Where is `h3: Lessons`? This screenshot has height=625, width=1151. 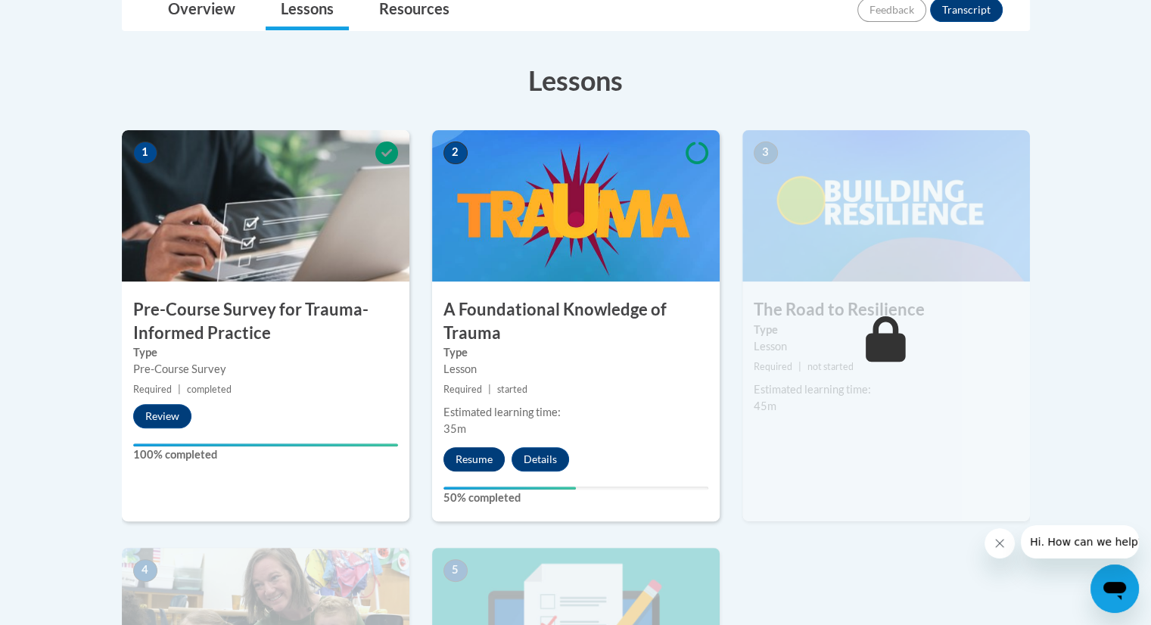
h3: Lessons is located at coordinates (576, 80).